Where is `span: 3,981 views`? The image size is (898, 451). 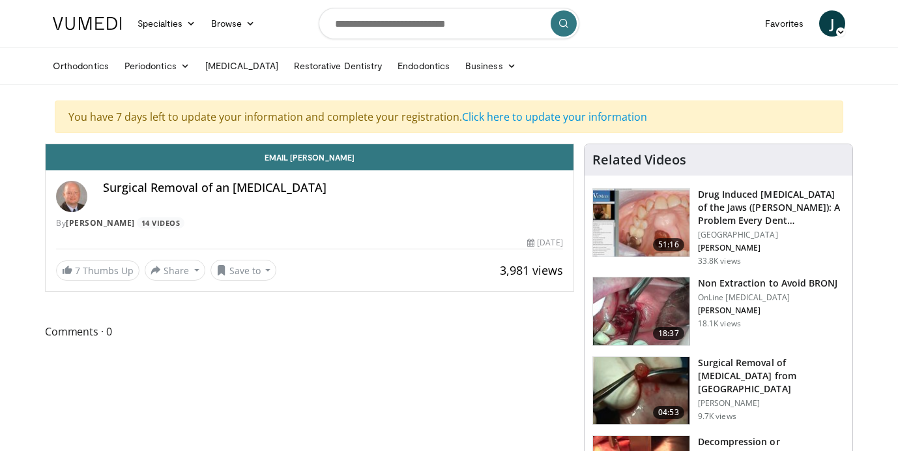 span: 3,981 views is located at coordinates (531, 270).